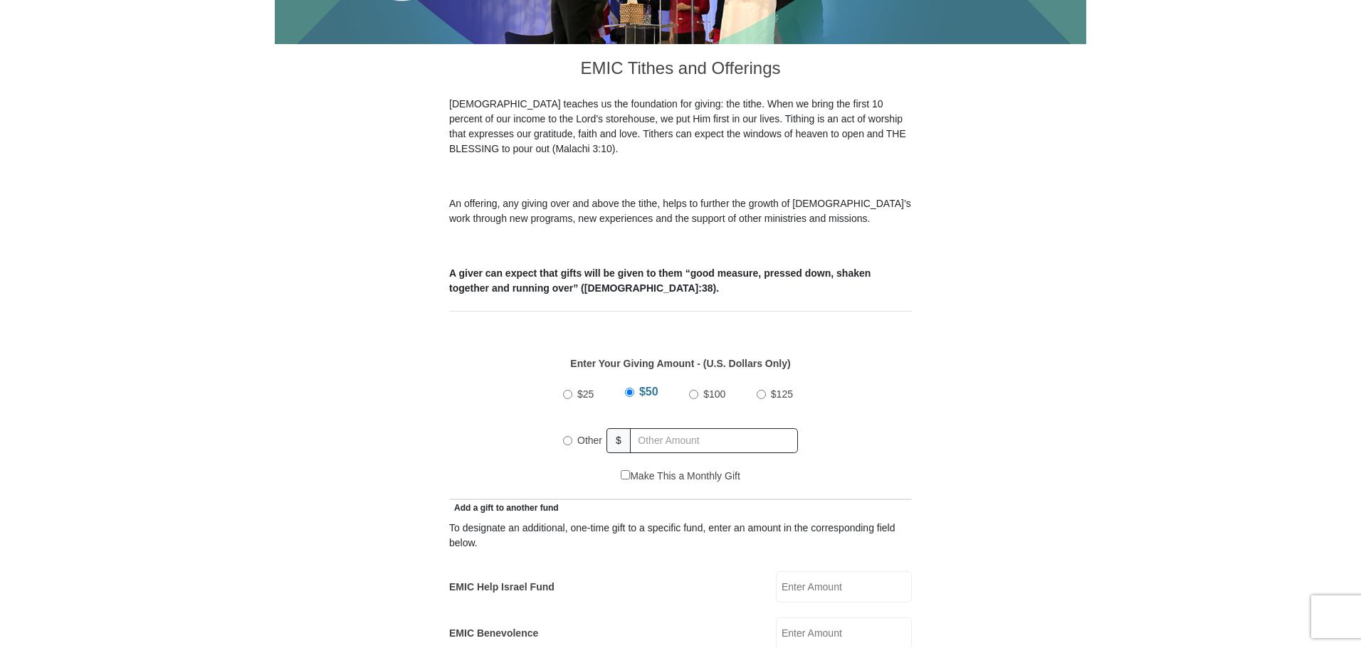  Describe the element at coordinates (781, 394) in the screenshot. I see `span: $125` at that location.